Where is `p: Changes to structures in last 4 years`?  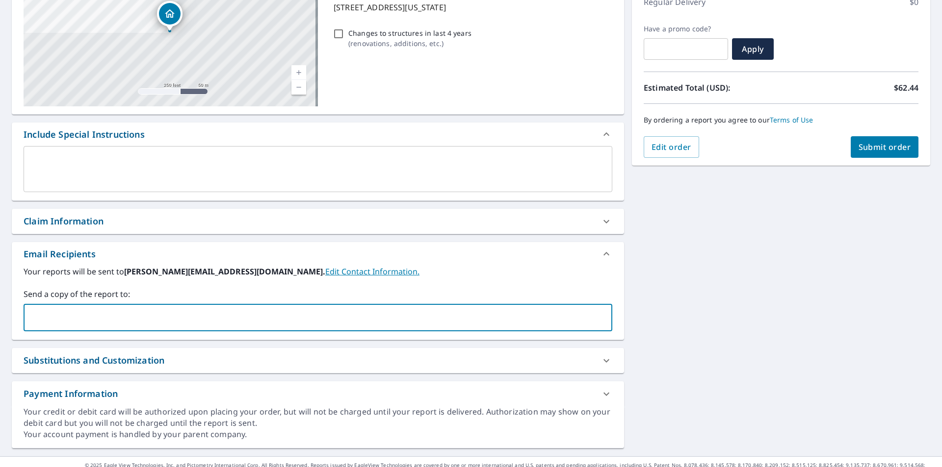 p: Changes to structures in last 4 years is located at coordinates (410, 33).